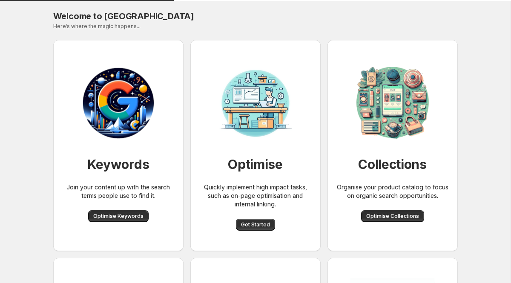  Describe the element at coordinates (393, 216) in the screenshot. I see `span: Optimise Collections` at that location.